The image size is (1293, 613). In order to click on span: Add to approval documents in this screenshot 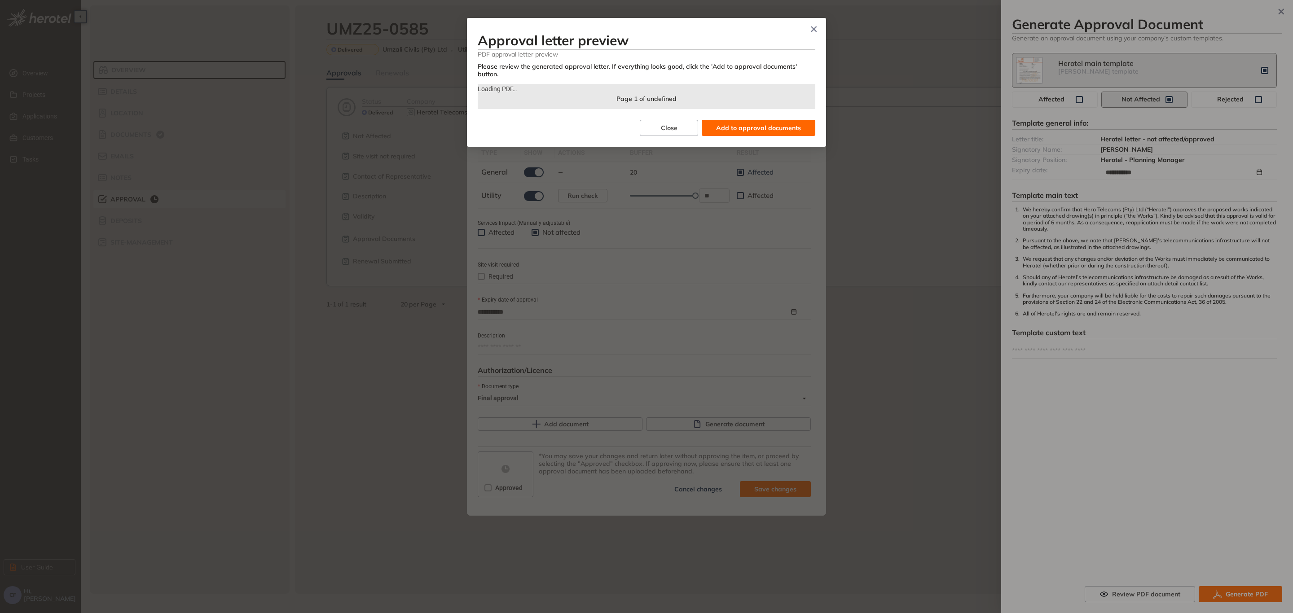, I will do `click(758, 128)`.